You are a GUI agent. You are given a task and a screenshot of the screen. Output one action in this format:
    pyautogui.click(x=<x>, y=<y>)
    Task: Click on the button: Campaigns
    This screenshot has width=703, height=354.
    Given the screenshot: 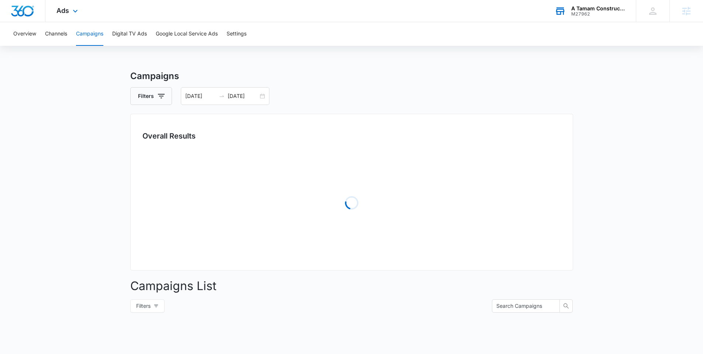 What is the action you would take?
    pyautogui.click(x=90, y=34)
    